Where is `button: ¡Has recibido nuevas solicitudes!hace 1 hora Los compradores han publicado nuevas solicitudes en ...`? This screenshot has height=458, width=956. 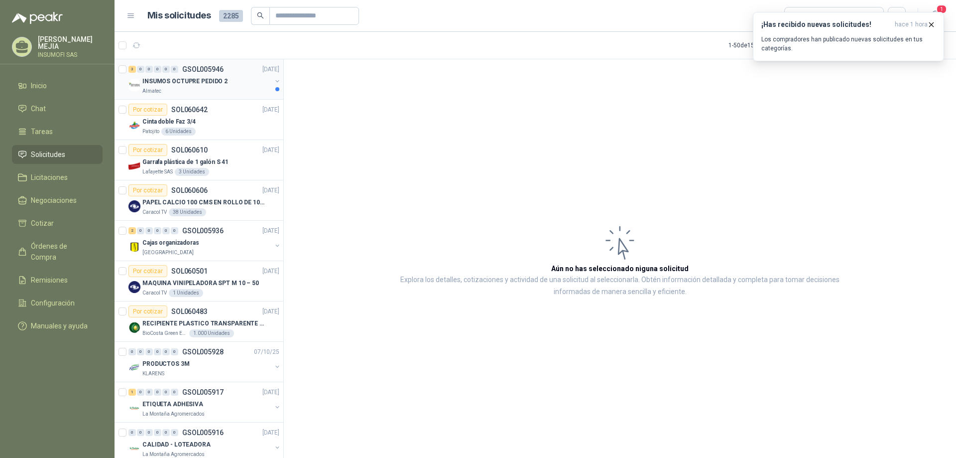
button: ¡Has recibido nuevas solicitudes!hace 1 hora Los compradores han publicado nuevas solicitudes en ... is located at coordinates (849, 36).